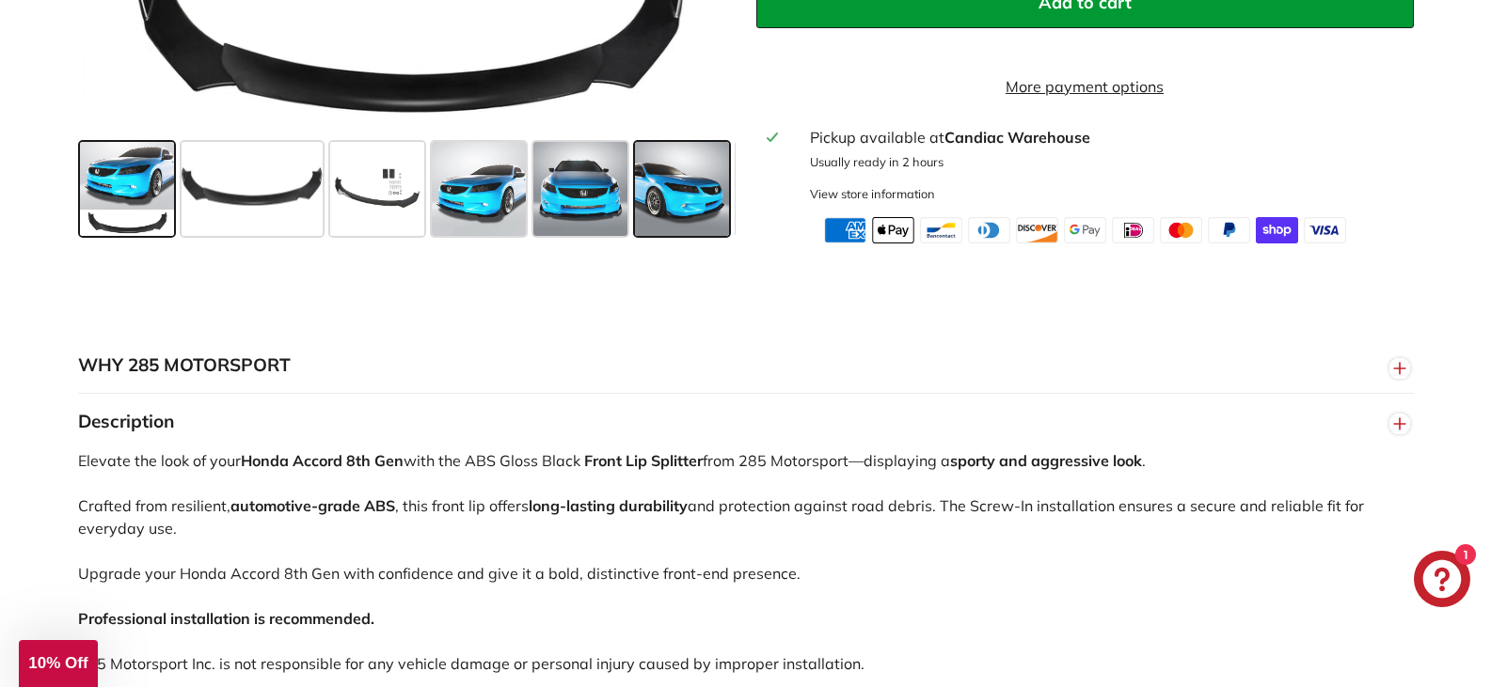 This screenshot has height=687, width=1491. I want to click on strong: Professional installation is recommended., so click(226, 619).